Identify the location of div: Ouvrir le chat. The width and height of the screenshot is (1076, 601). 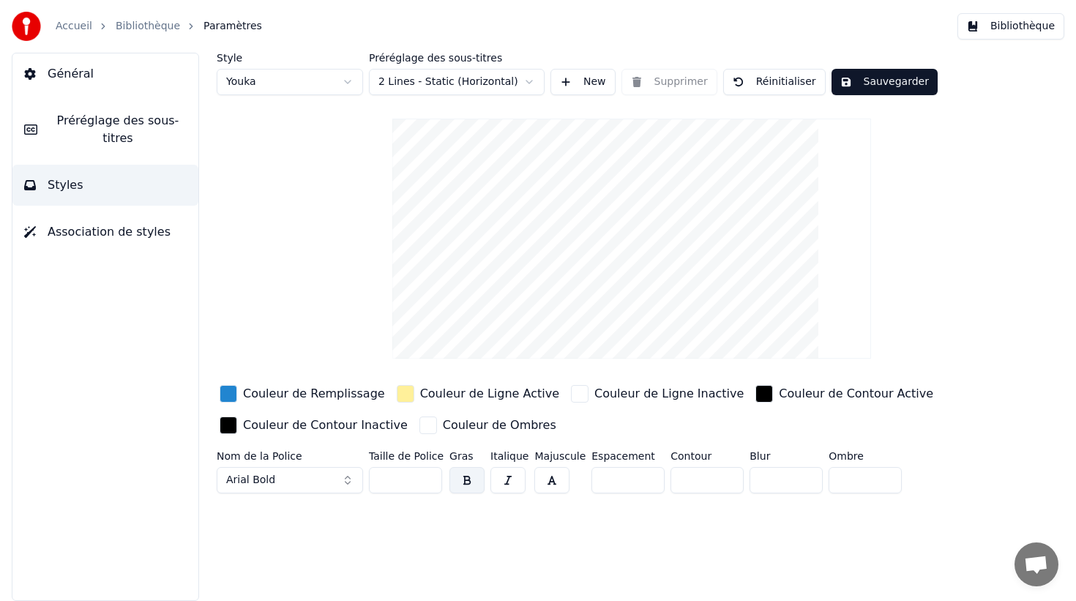
(1037, 564).